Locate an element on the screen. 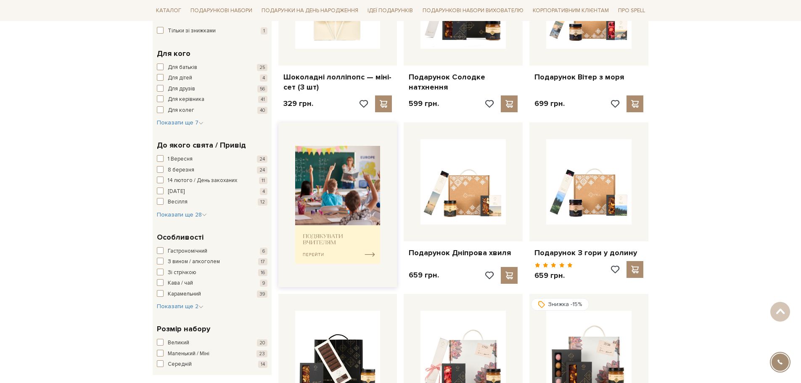 The width and height of the screenshot is (801, 383). span: Карамельний is located at coordinates (184, 294).